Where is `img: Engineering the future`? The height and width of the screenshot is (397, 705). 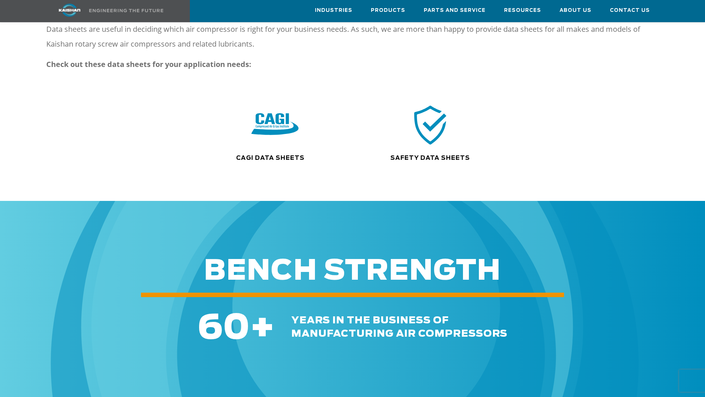
img: Engineering the future is located at coordinates (126, 10).